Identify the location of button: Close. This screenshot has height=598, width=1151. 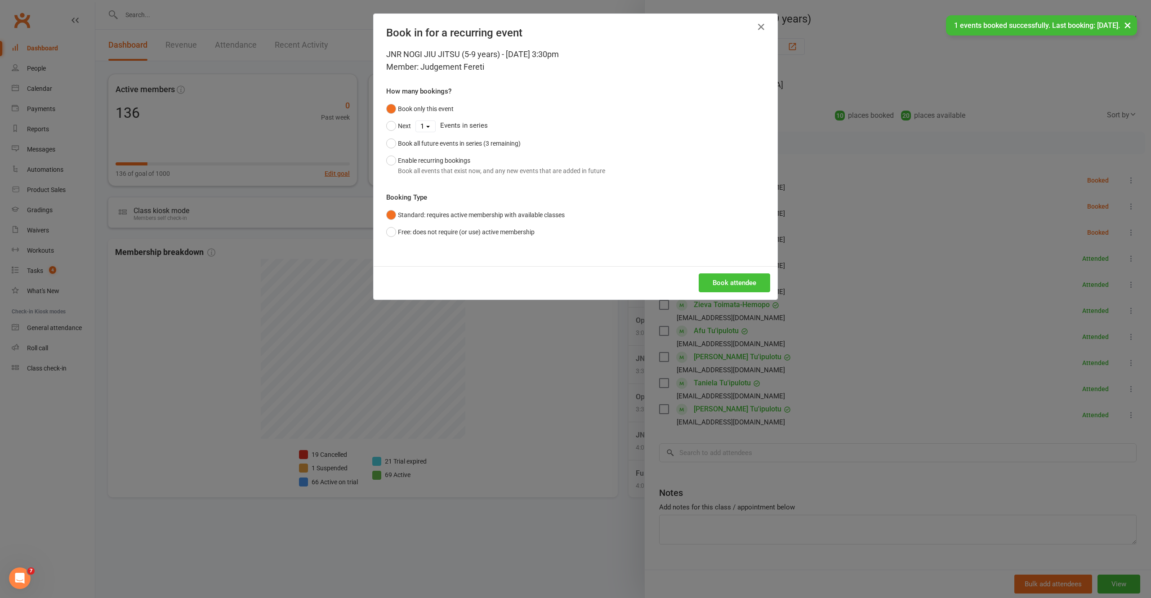
(761, 27).